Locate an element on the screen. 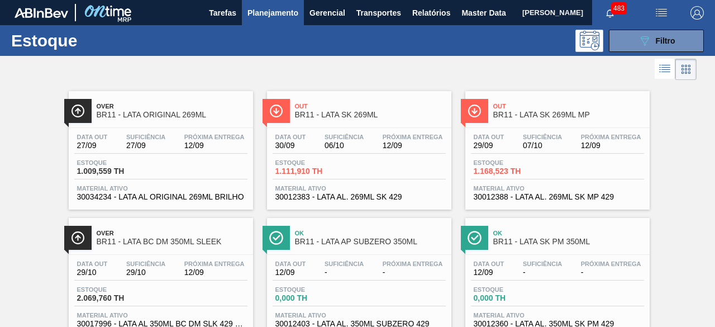 The width and height of the screenshot is (715, 327). span: 2.069,760 TH is located at coordinates (116, 298).